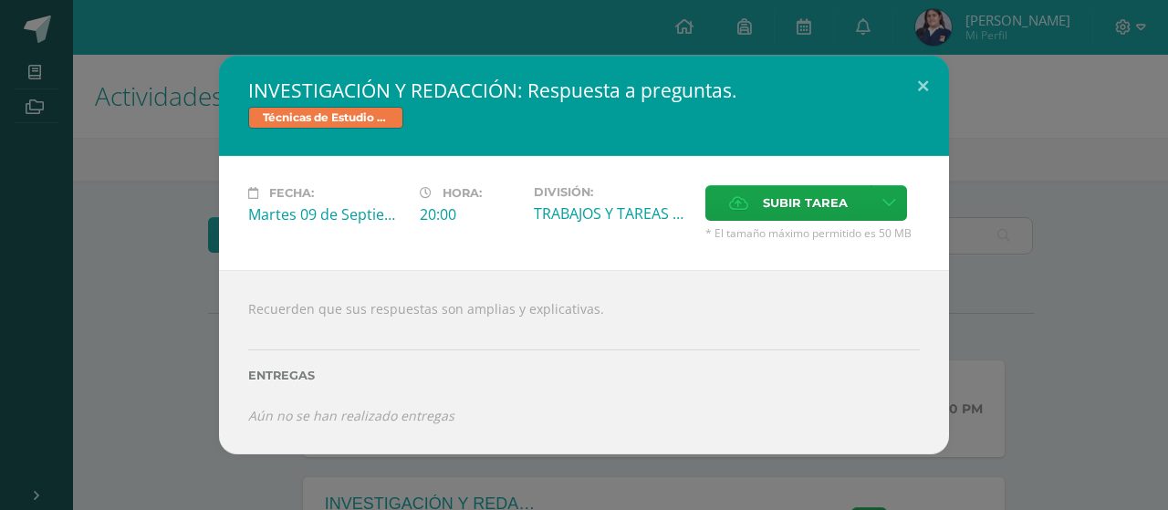 This screenshot has width=1168, height=510. I want to click on i: Aún no se han realizado entregas, so click(351, 415).